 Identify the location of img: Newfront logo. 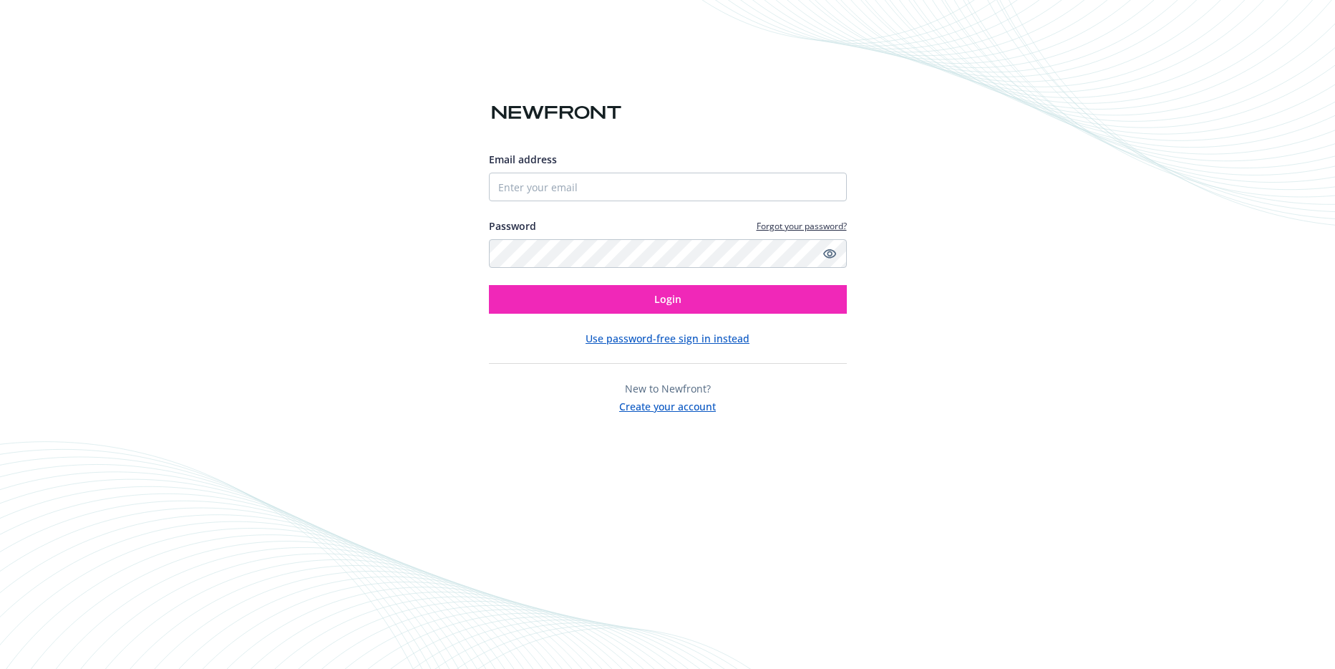
(556, 112).